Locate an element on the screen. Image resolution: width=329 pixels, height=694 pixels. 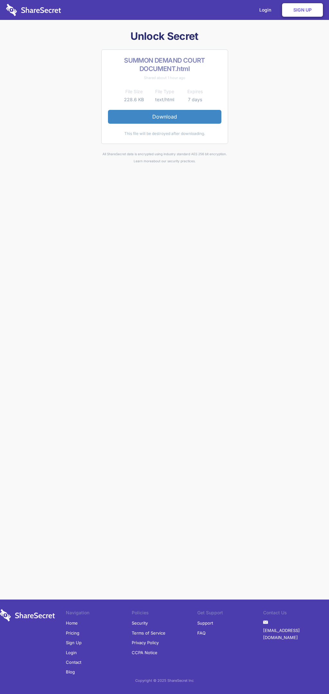
a: Privacy Policy is located at coordinates (145, 643).